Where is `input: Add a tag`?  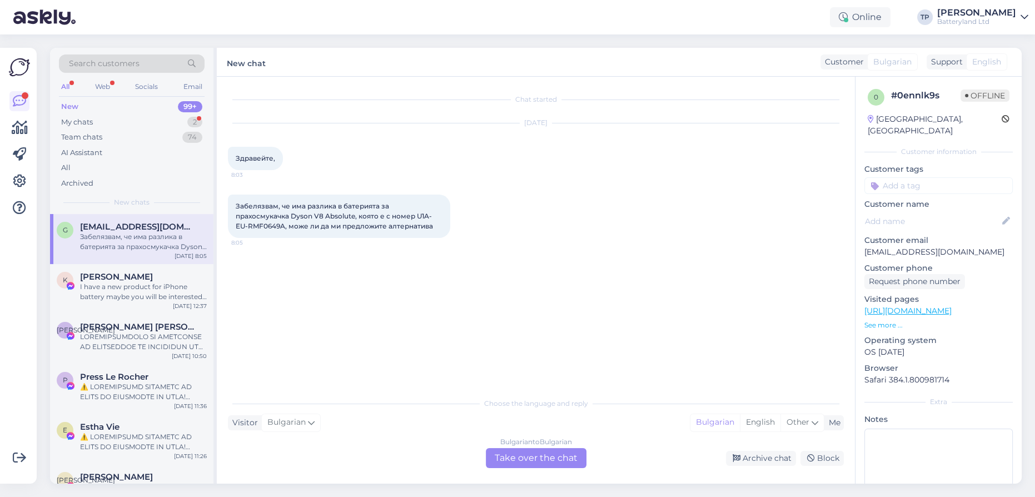 input: Add a tag is located at coordinates (939, 186).